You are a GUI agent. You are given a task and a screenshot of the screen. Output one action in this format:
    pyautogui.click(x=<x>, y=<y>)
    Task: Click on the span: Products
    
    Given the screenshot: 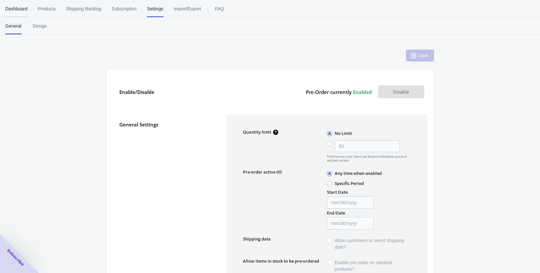 What is the action you would take?
    pyautogui.click(x=47, y=9)
    